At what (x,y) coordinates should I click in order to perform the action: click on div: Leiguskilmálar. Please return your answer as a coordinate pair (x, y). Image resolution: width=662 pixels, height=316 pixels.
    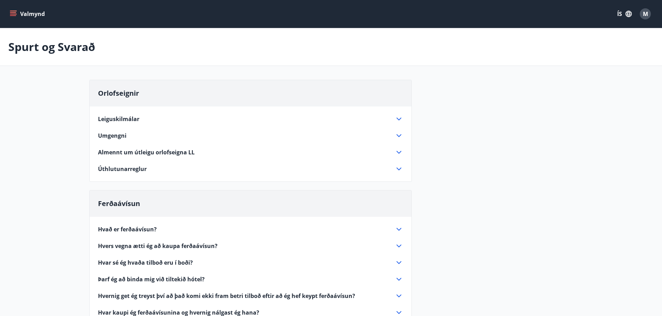
    Looking at the image, I should click on (250, 119).